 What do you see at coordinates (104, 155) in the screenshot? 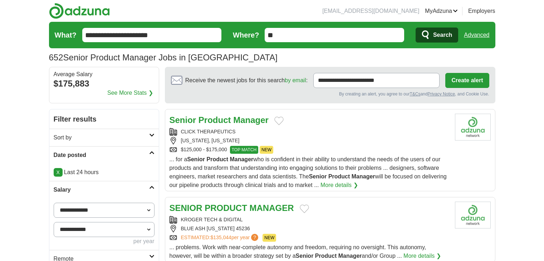
I see `a: Date posted` at bounding box center [104, 155].